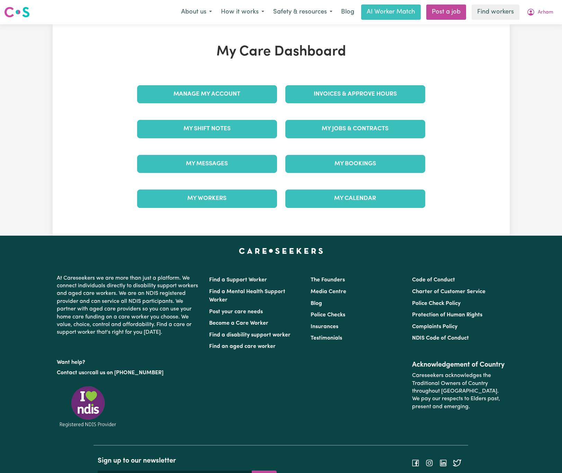  Describe the element at coordinates (435, 327) in the screenshot. I see `a: Complaints Policy` at that location.